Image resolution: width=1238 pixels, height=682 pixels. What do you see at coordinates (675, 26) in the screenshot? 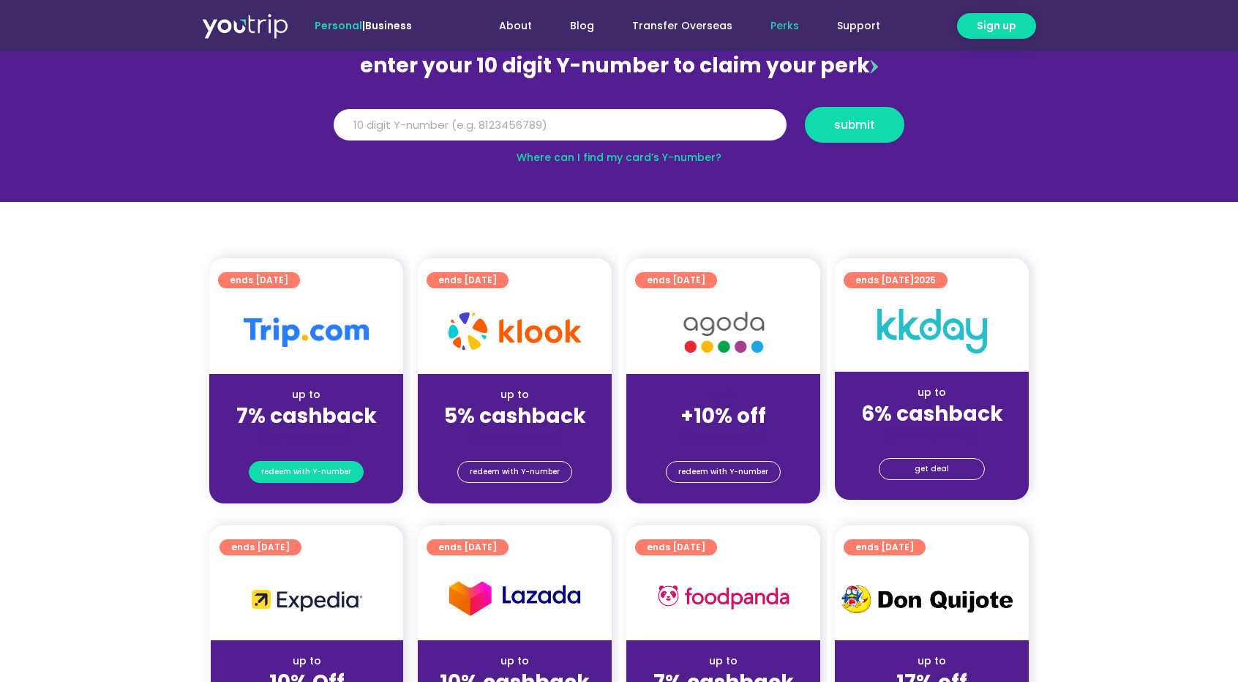
I see `nav: Menu` at bounding box center [675, 26].